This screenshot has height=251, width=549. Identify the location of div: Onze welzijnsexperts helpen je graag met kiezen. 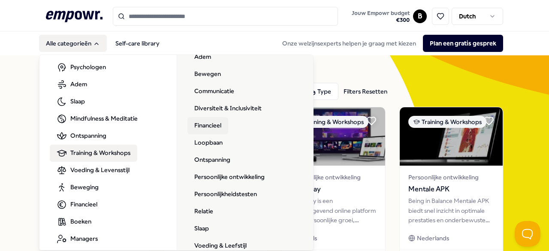
(389, 43).